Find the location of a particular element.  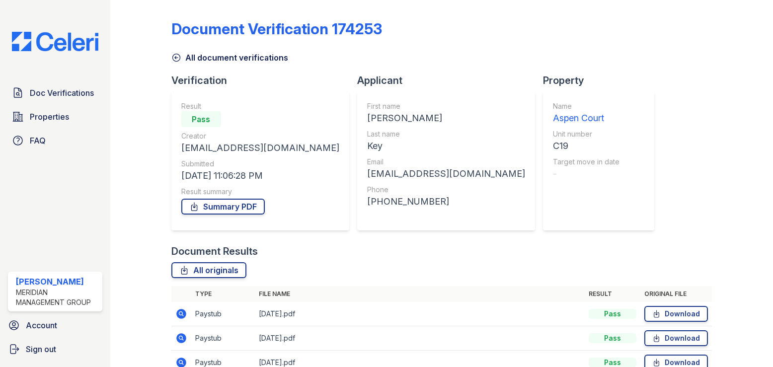

div: Aspen Court is located at coordinates (586, 118).